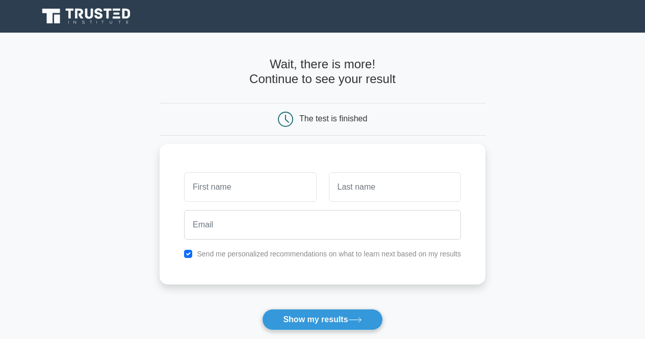  What do you see at coordinates (394, 187) in the screenshot?
I see `input: Last name` at bounding box center [394, 187].